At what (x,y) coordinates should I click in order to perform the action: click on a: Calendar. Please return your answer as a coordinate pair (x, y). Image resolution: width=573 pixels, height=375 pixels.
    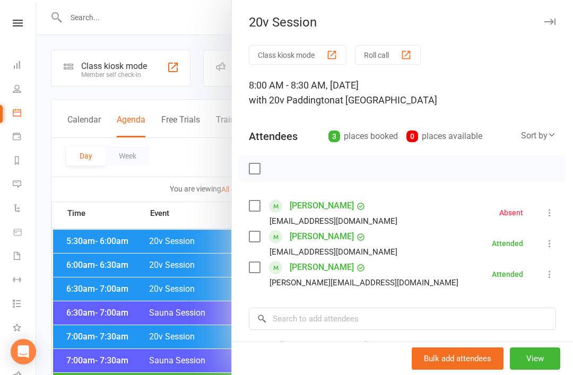
    Looking at the image, I should click on (24, 114).